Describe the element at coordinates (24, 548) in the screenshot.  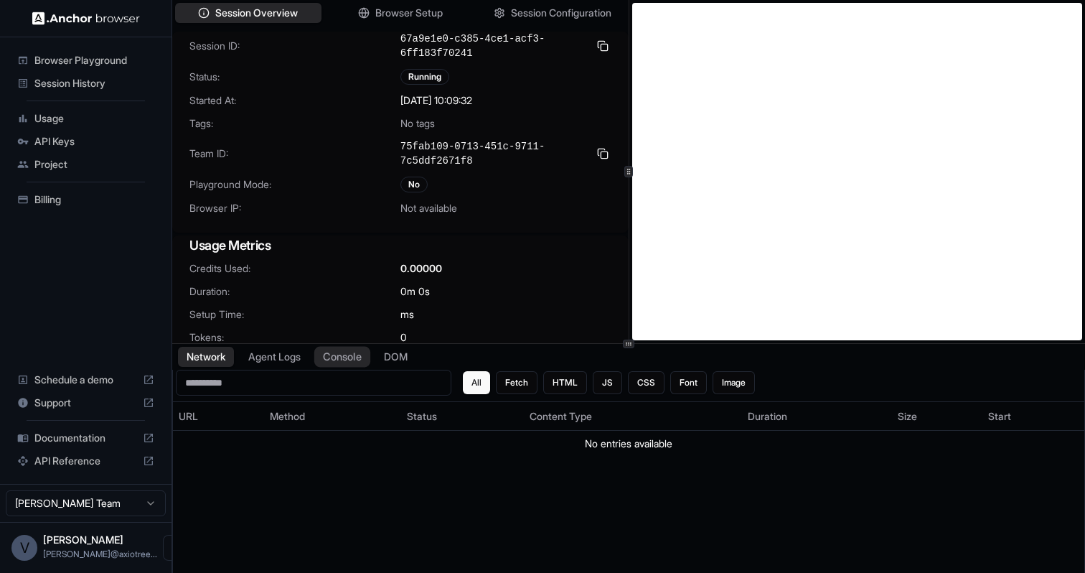
I see `div: V` at that location.